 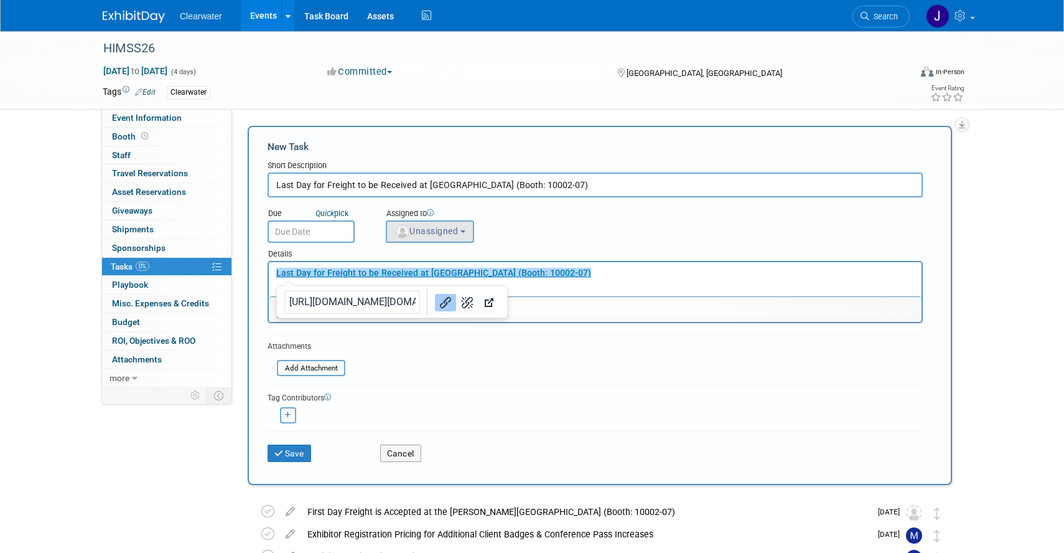 What do you see at coordinates (884, 16) in the screenshot?
I see `span: Search` at bounding box center [884, 16].